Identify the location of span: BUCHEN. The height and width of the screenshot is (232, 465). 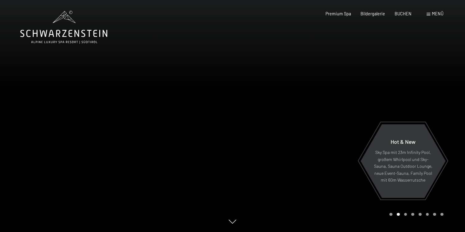
(403, 14).